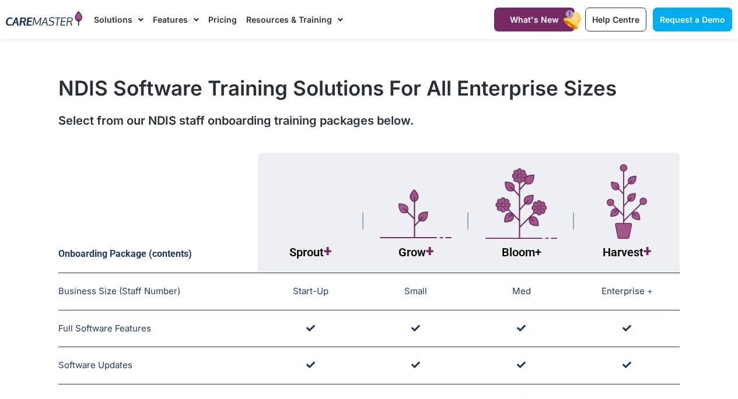 Image resolution: width=738 pixels, height=399 pixels. I want to click on td: Software Updates, so click(158, 366).